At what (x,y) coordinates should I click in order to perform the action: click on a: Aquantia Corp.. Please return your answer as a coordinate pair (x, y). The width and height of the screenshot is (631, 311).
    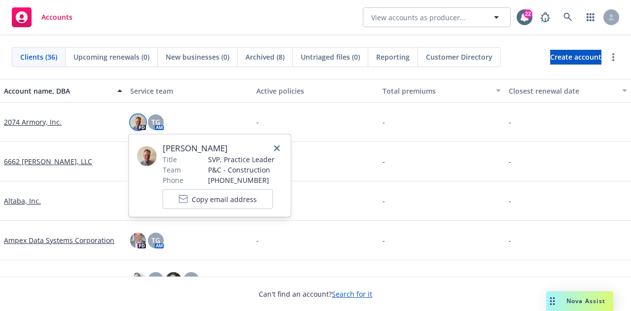
    Looking at the image, I should click on (29, 279).